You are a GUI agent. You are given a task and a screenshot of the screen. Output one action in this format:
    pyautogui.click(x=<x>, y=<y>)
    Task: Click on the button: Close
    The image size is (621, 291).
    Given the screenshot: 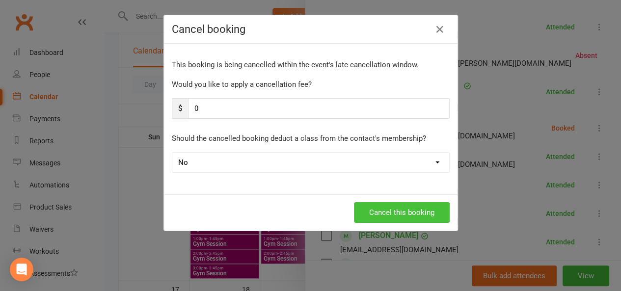 What is the action you would take?
    pyautogui.click(x=440, y=29)
    